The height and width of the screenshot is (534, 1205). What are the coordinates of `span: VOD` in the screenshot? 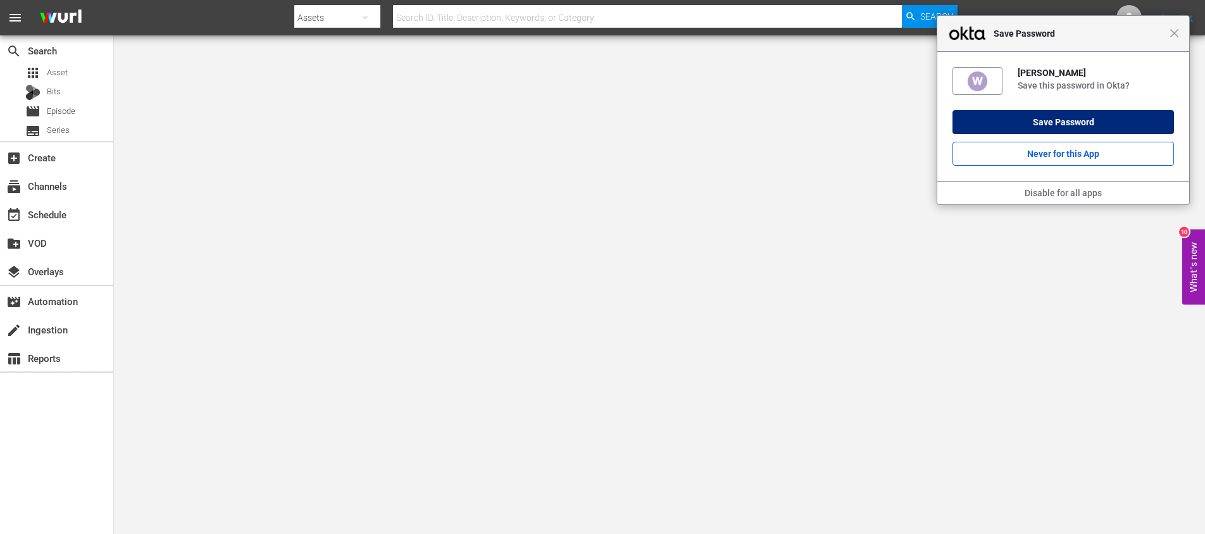 It's located at (14, 244).